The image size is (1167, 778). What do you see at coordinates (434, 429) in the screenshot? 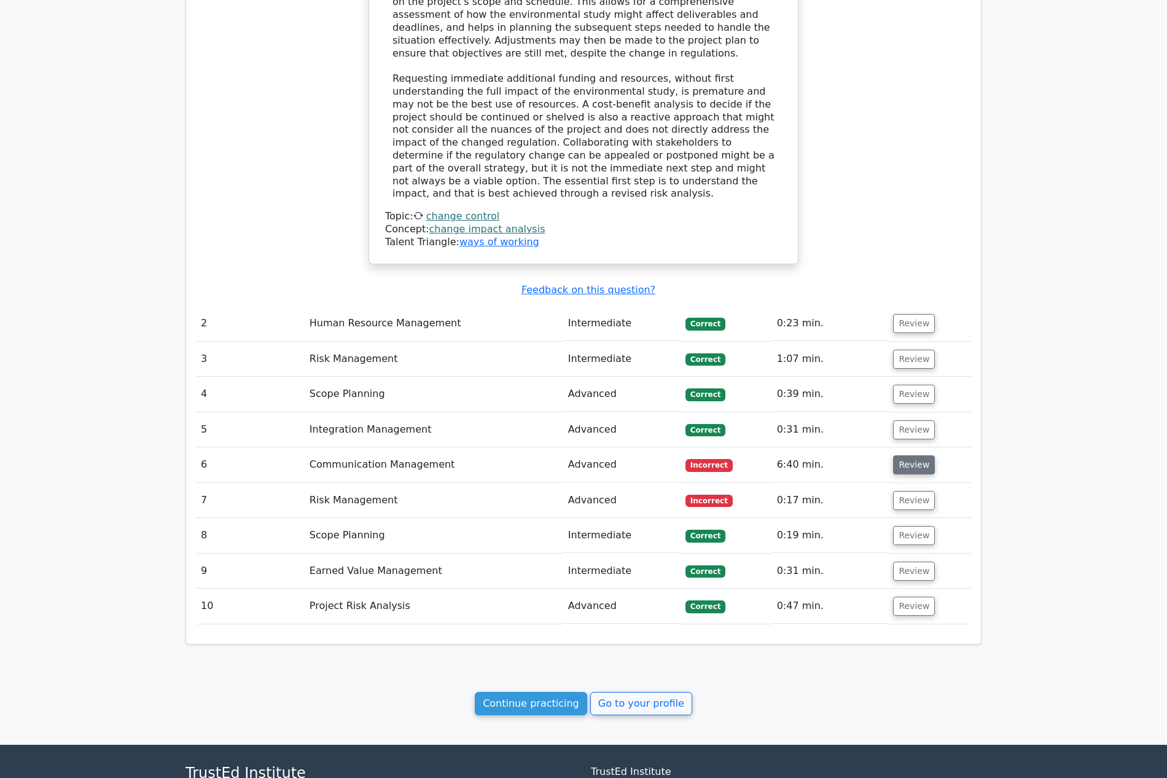
I see `td: Integration Management` at bounding box center [434, 429].